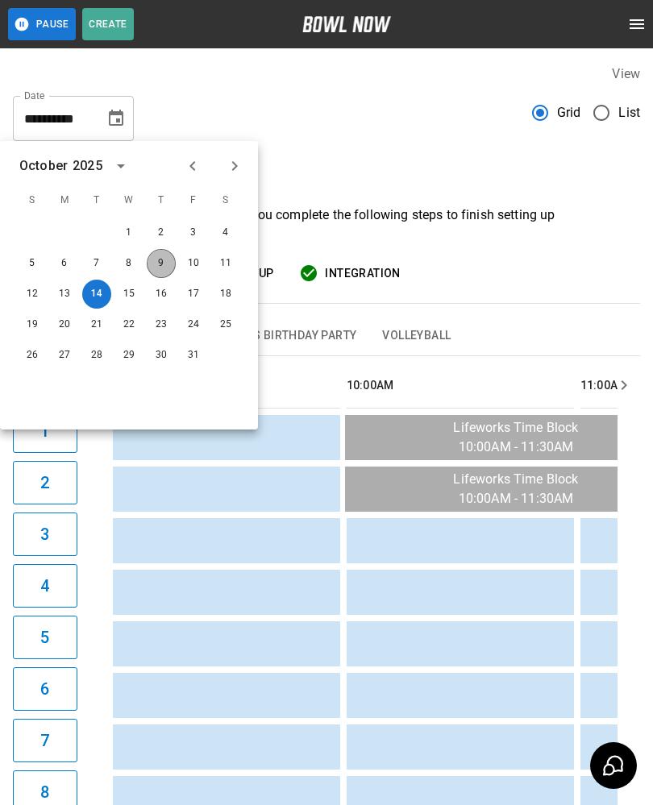 The height and width of the screenshot is (805, 653). What do you see at coordinates (226, 325) in the screenshot?
I see `button: Oct 25, 2025` at bounding box center [226, 325].